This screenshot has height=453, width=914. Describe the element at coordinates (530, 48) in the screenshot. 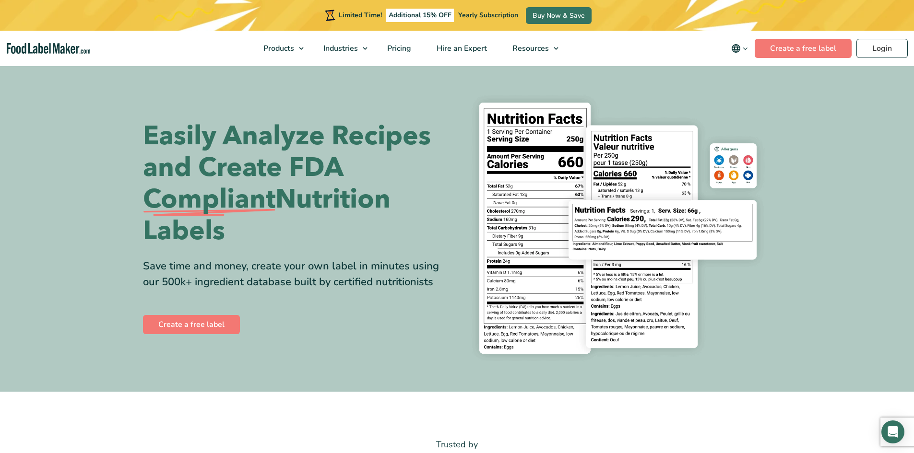

I see `span: Resources` at that location.